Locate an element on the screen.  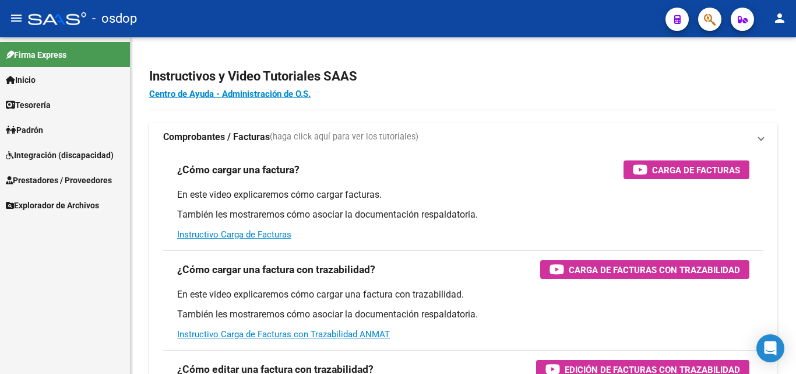
button: Carga de Facturas is located at coordinates (687, 170).